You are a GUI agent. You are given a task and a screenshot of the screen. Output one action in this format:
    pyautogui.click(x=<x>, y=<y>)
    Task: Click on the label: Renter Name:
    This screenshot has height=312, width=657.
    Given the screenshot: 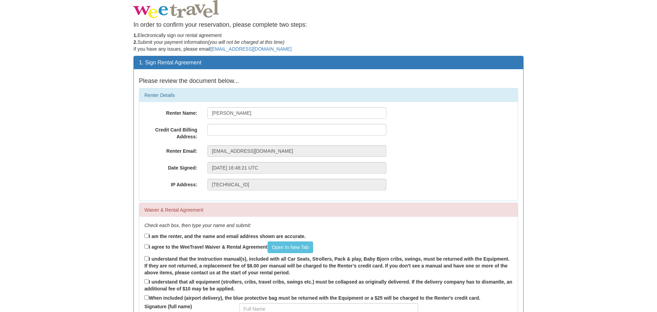 What is the action you would take?
    pyautogui.click(x=171, y=112)
    